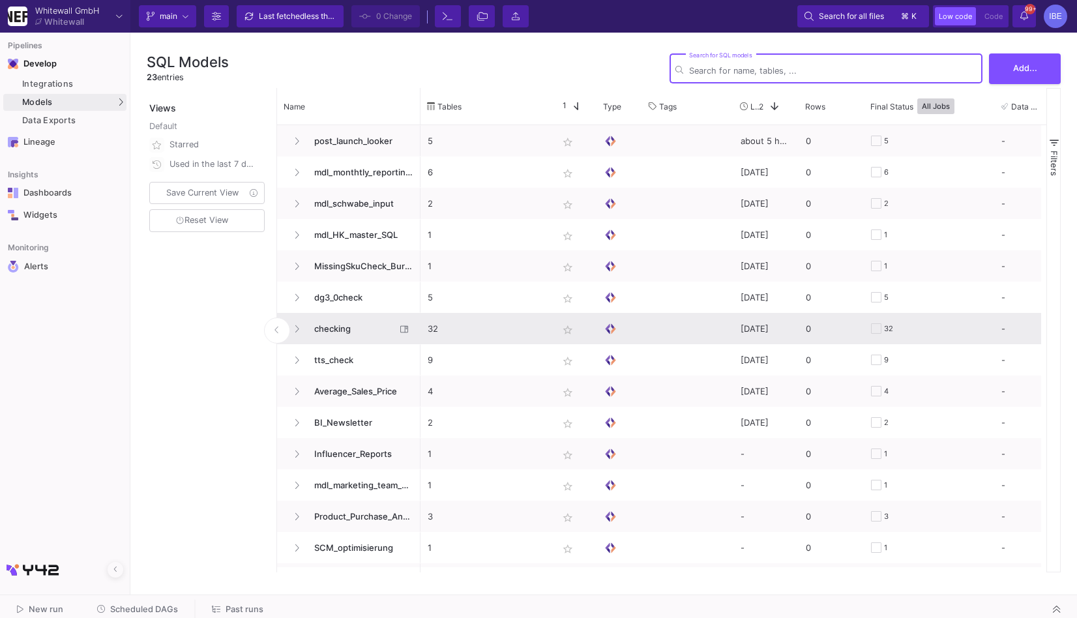 The height and width of the screenshot is (618, 1077). Describe the element at coordinates (486, 172) in the screenshot. I see `p: 6` at that location.